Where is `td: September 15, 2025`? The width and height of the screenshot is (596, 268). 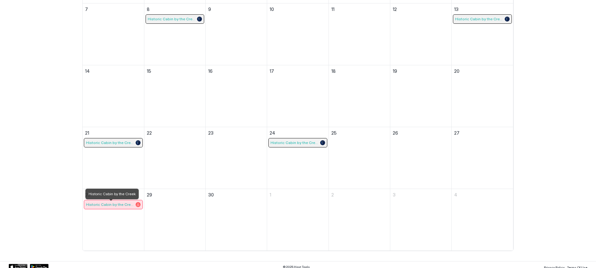 td: September 15, 2025 is located at coordinates (175, 96).